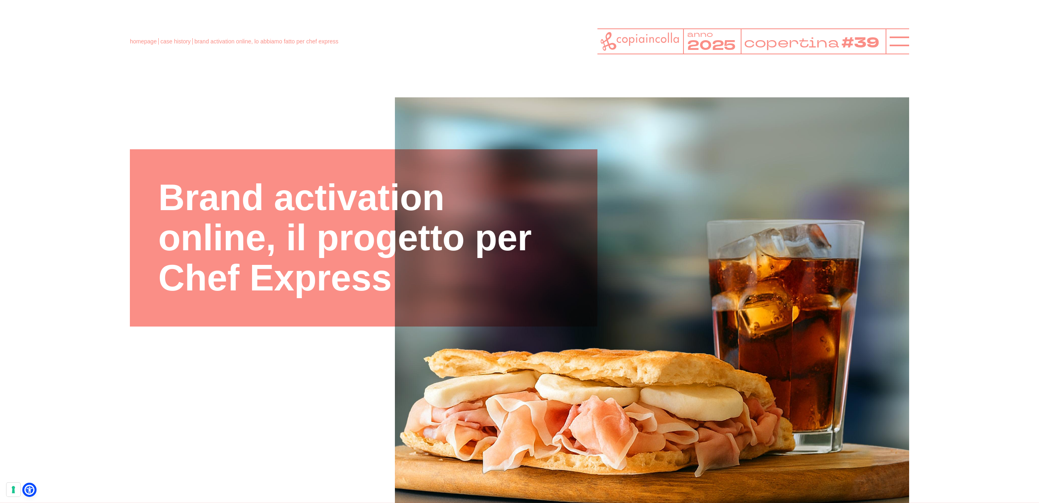  I want to click on a: homepage, so click(143, 41).